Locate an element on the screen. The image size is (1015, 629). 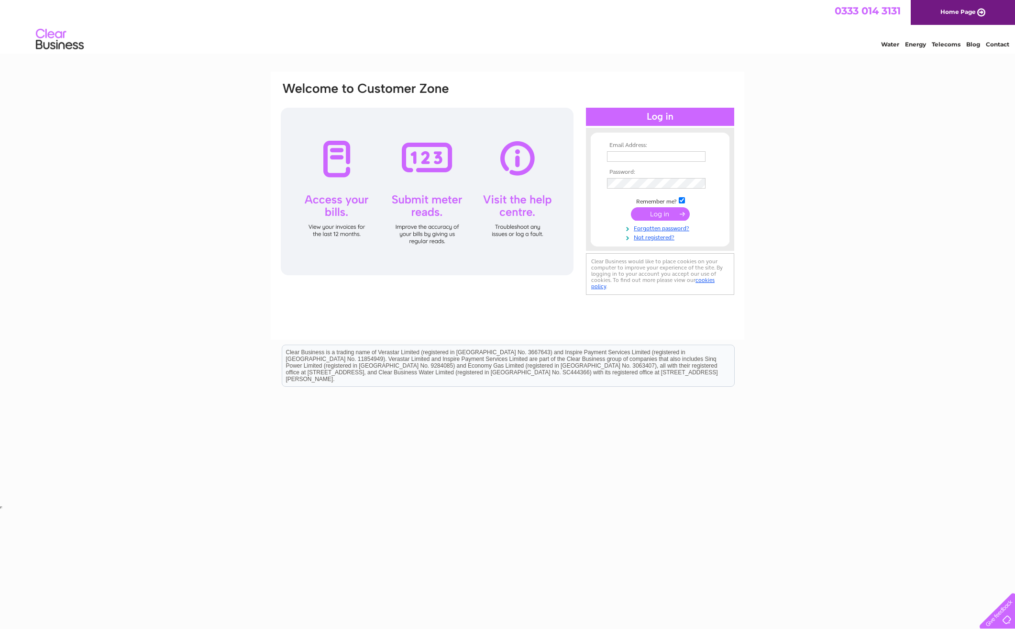
a: 0333 014 3131 is located at coordinates (868, 11).